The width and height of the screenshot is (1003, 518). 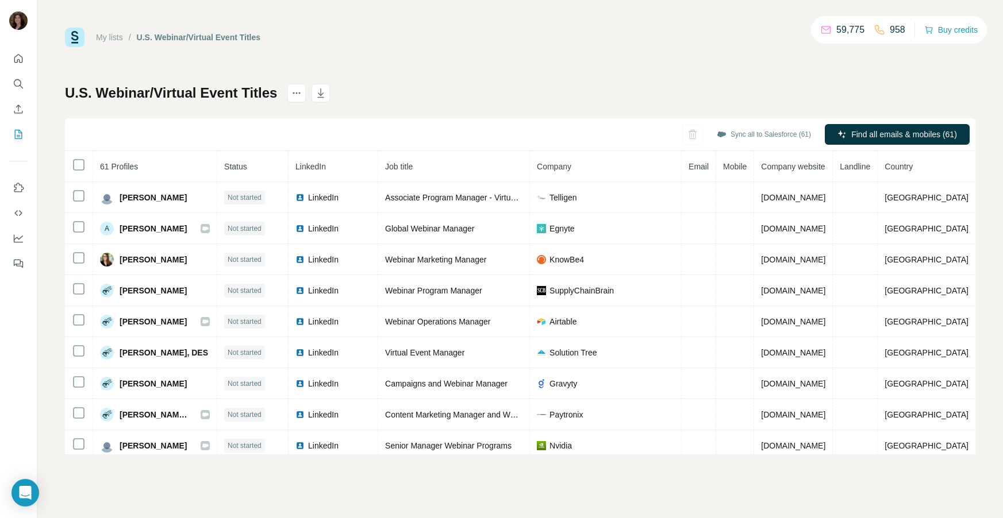 What do you see at coordinates (236, 167) in the screenshot?
I see `span: Status` at bounding box center [236, 167].